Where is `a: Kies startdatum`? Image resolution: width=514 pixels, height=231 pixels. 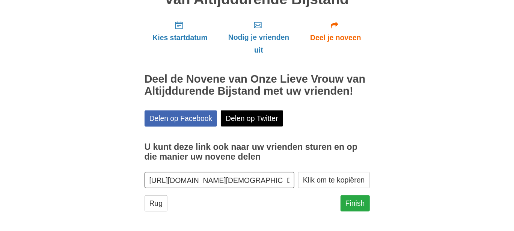
a: Kies startdatum is located at coordinates (180, 38).